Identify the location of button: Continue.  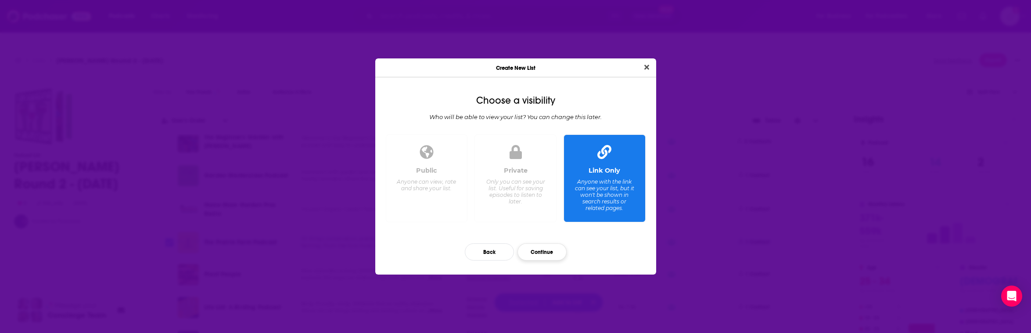
(542, 252).